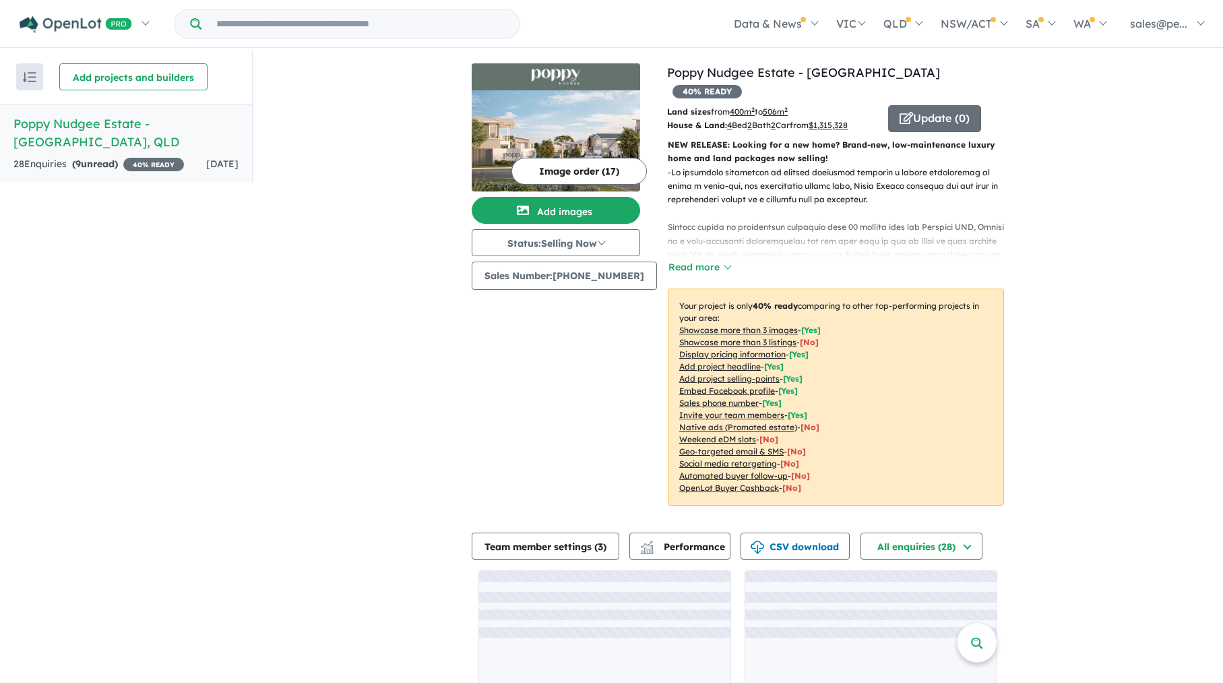 The width and height of the screenshot is (1223, 683). Describe the element at coordinates (828, 125) in the screenshot. I see `u: $ 1,315,328` at that location.